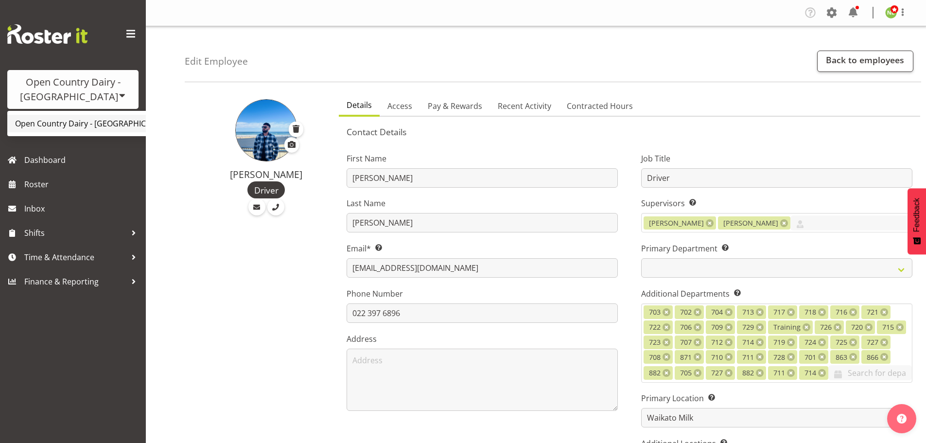 This screenshot has width=926, height=443. I want to click on button: Feedback - Show survey, so click(917, 221).